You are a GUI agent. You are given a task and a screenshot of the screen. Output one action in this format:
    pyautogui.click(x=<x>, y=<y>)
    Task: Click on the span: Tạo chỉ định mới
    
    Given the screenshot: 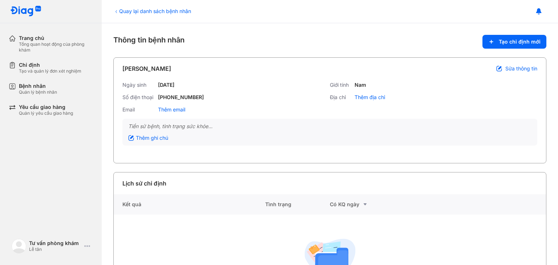 What is the action you would take?
    pyautogui.click(x=520, y=42)
    